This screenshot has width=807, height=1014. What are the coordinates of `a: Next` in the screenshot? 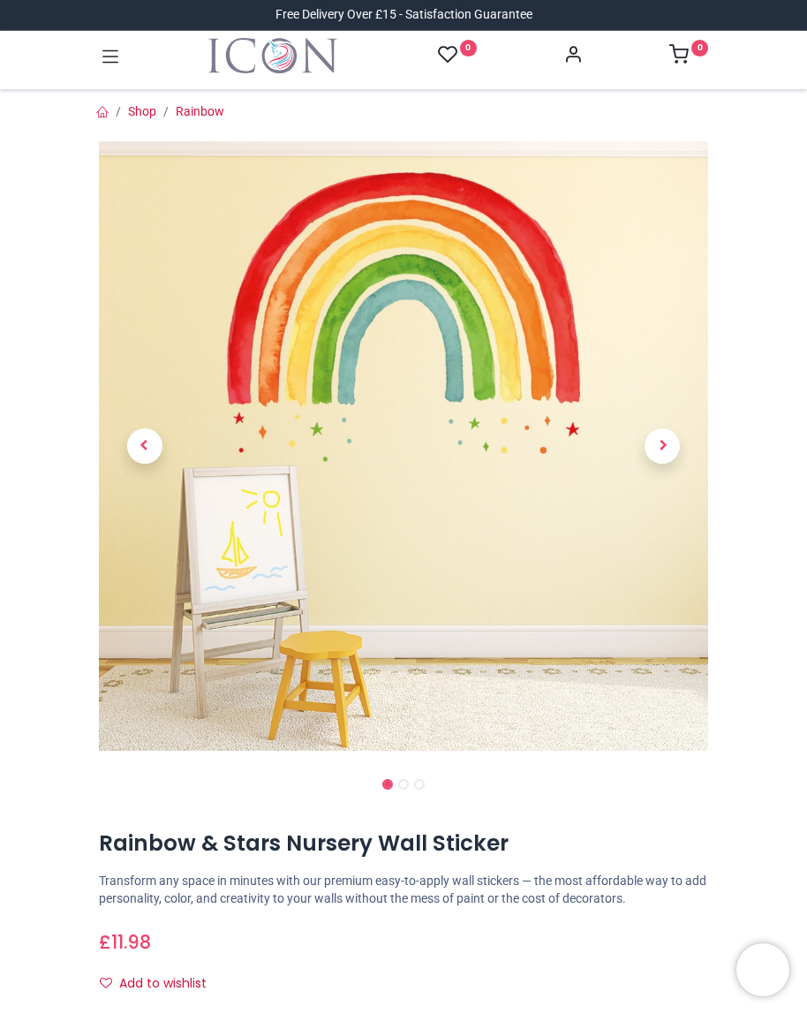 It's located at (663, 446).